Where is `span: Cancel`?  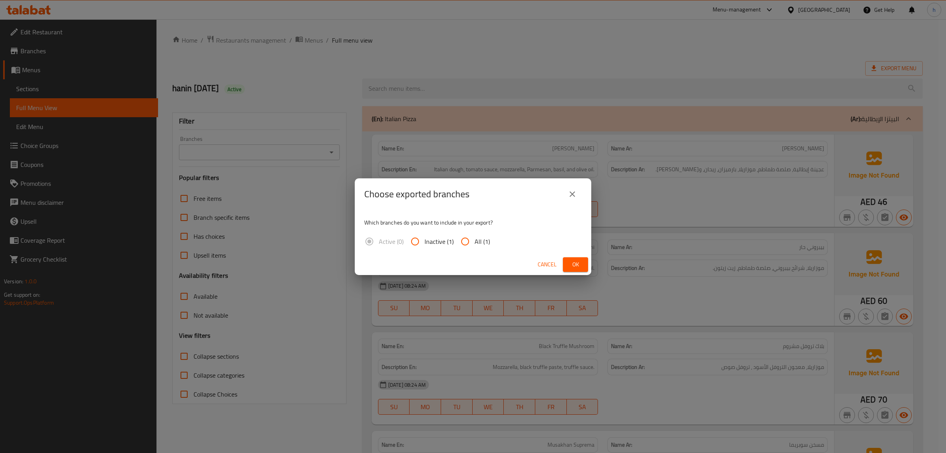 span: Cancel is located at coordinates (547, 264).